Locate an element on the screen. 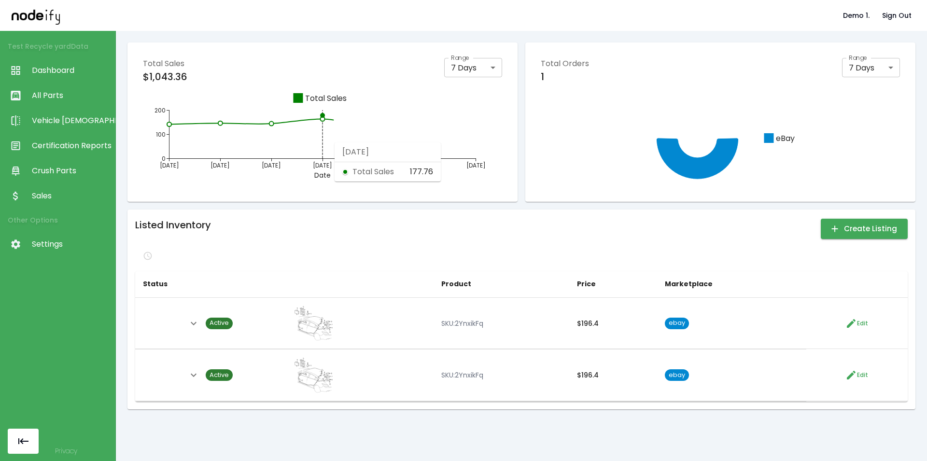  span: Sales is located at coordinates (71, 196).